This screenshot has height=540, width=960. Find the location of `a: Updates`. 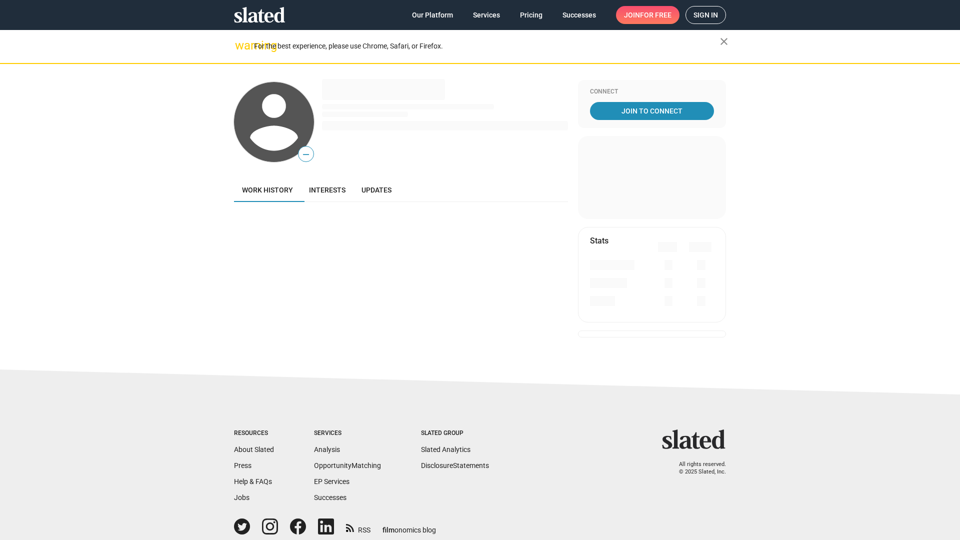

a: Updates is located at coordinates (376, 190).